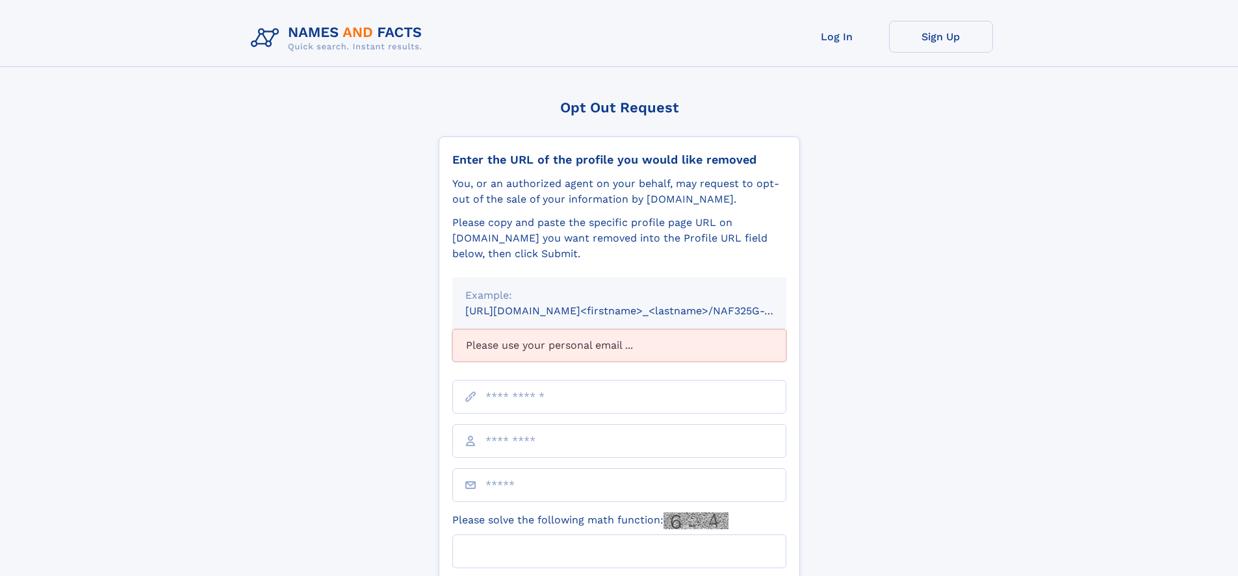 The image size is (1238, 576). What do you see at coordinates (339, 38) in the screenshot?
I see `img: Logo Names and Facts` at bounding box center [339, 38].